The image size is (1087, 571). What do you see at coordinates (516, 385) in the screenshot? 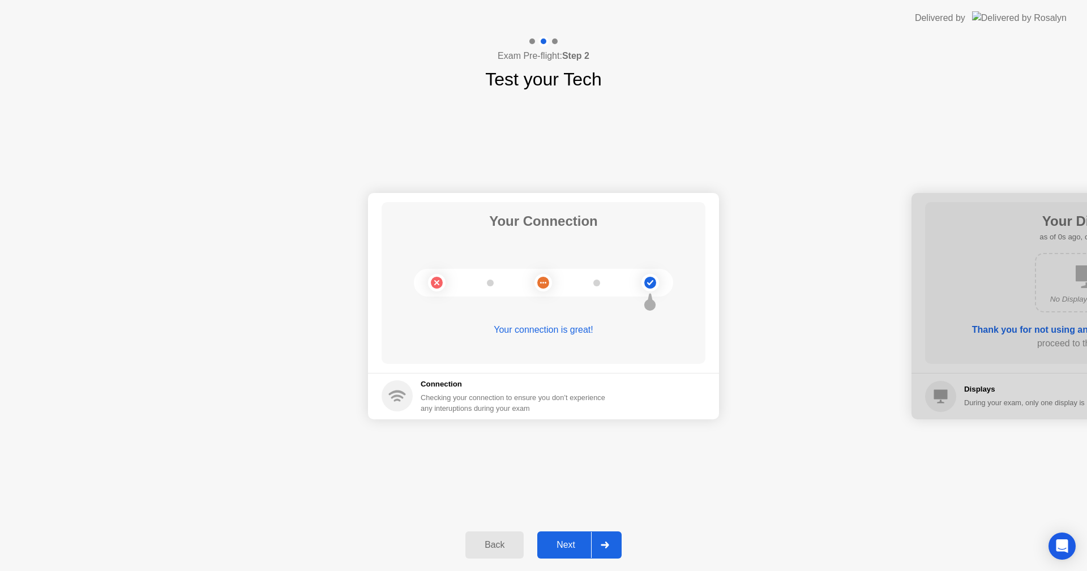
I see `h5: Connection` at bounding box center [516, 385].